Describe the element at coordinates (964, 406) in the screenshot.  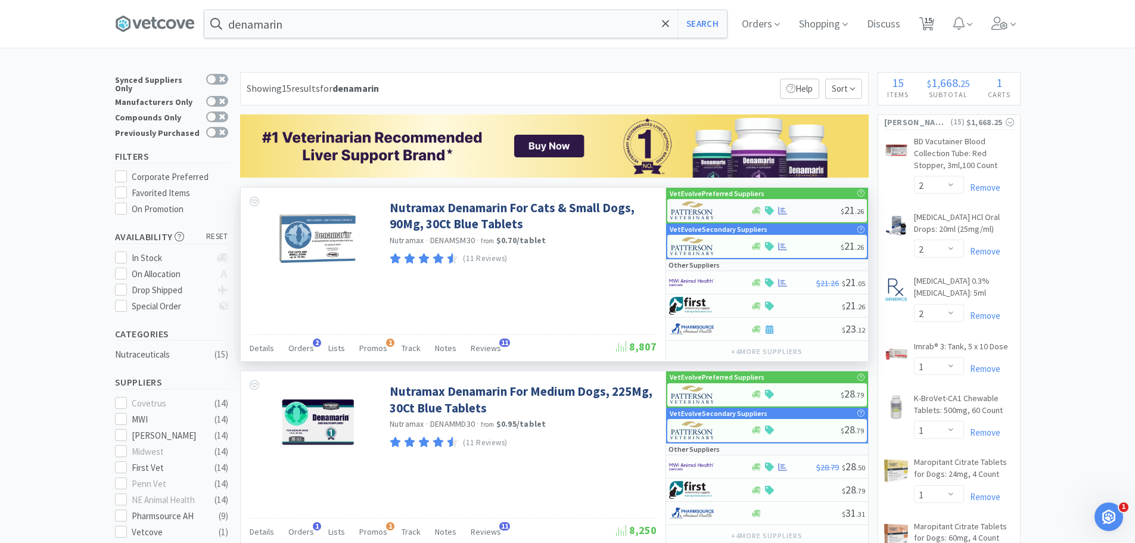
I see `a: K-BroVet-CA1 Chewable Tablets: 500mg, 60 Count` at that location.